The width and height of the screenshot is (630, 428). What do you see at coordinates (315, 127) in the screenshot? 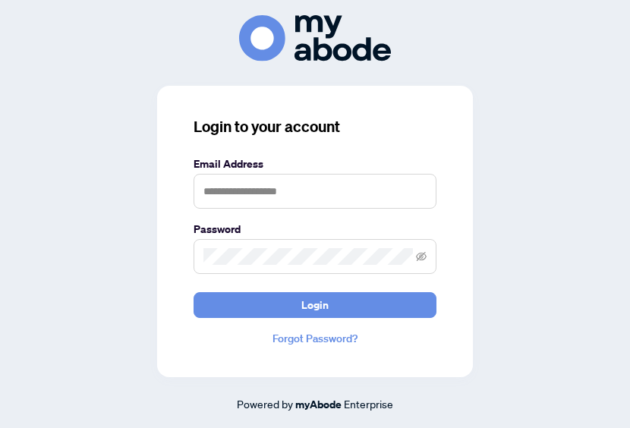
I see `h3: Login to your account` at bounding box center [315, 127].